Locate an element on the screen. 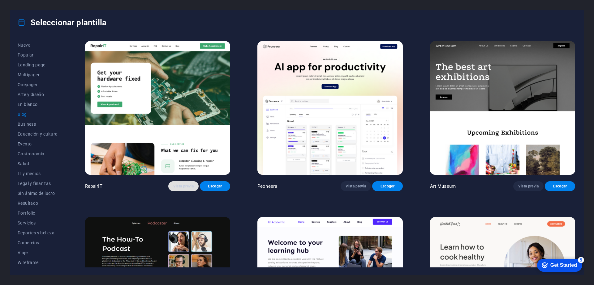  button: Evento is located at coordinates (38, 144).